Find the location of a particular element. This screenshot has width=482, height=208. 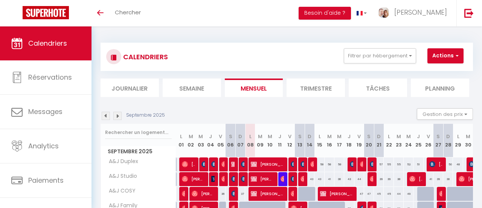

span: Septembre 2025 is located at coordinates (138, 151).